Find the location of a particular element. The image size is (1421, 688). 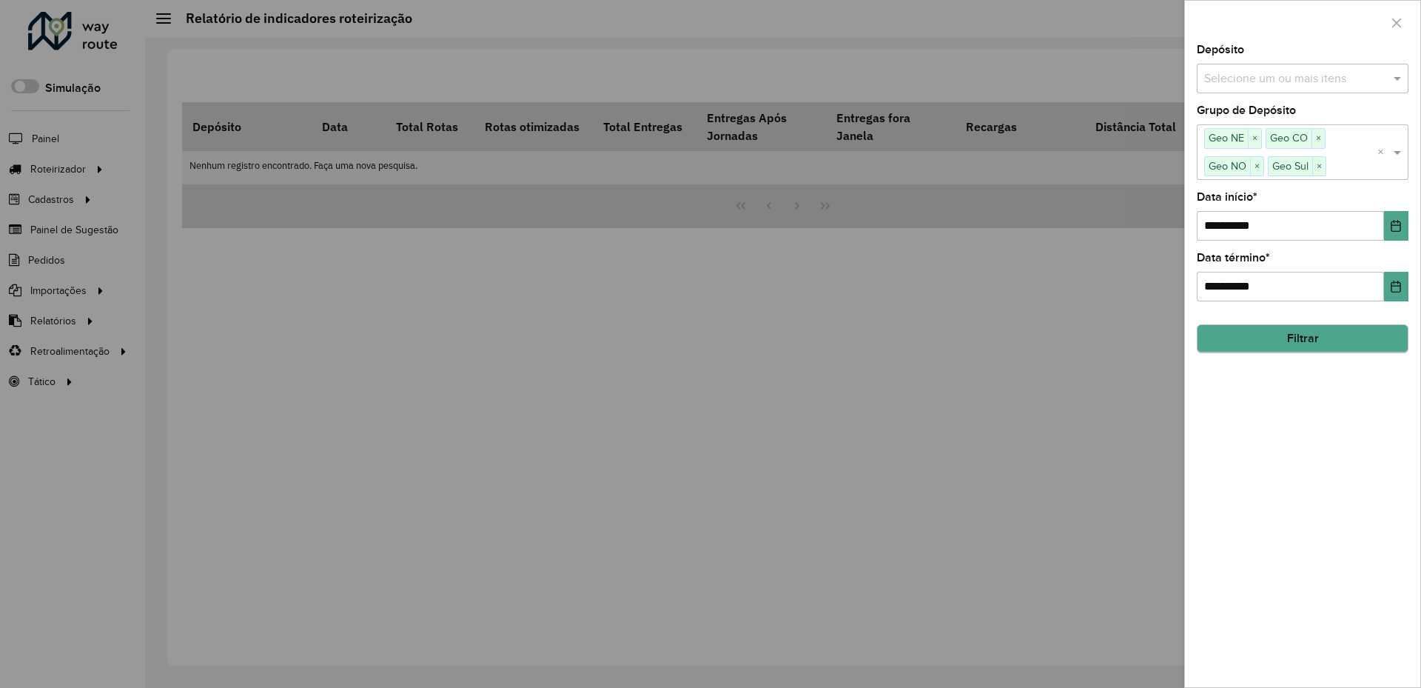

span: Geo Sul is located at coordinates (1290, 166).